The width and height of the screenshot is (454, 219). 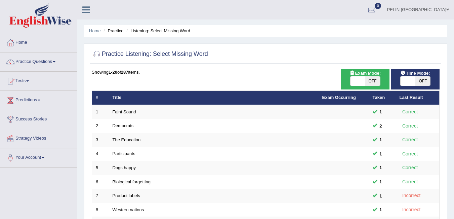 What do you see at coordinates (39, 80) in the screenshot?
I see `a: Tests` at bounding box center [39, 80].